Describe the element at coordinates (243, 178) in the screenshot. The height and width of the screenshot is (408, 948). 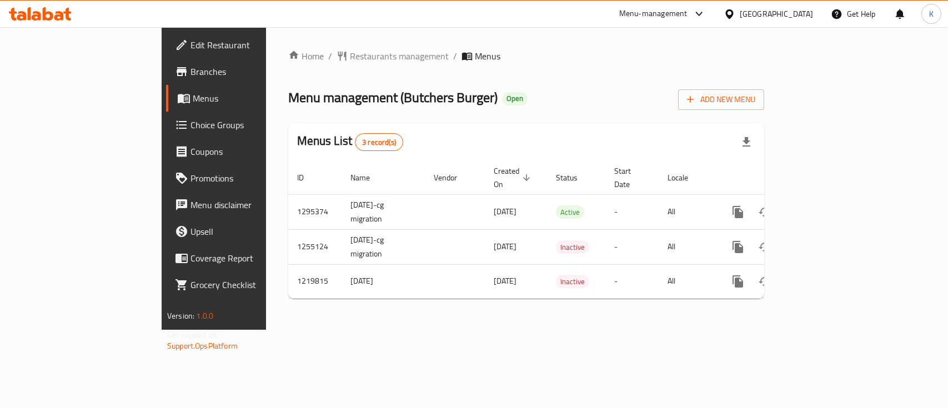
I see `a: Promotions` at that location.